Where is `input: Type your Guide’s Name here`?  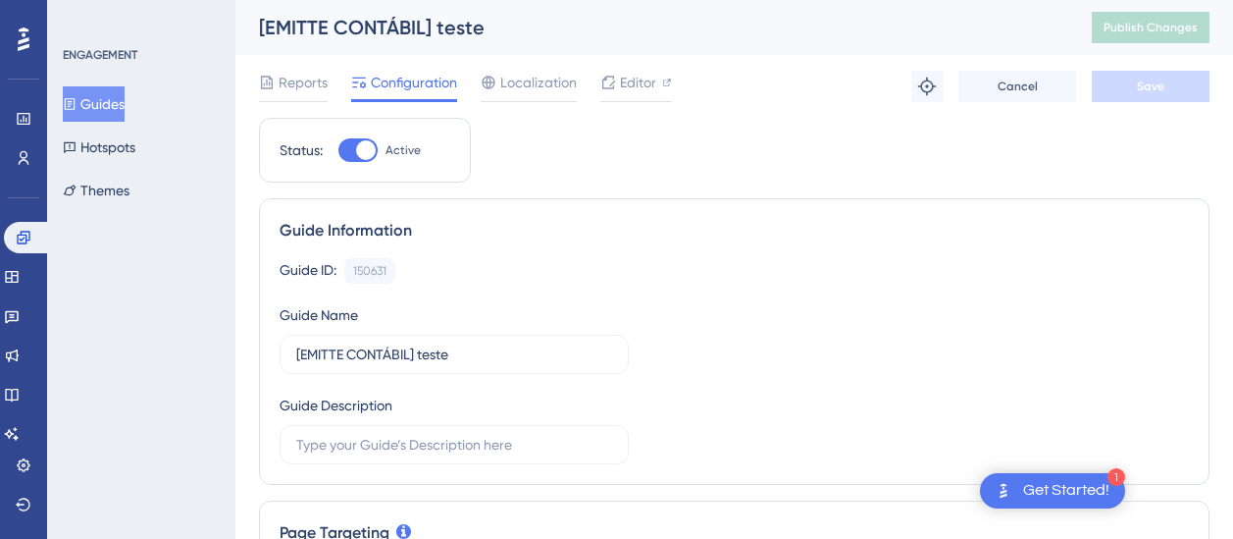
input: Type your Guide’s Name here is located at coordinates (454, 354).